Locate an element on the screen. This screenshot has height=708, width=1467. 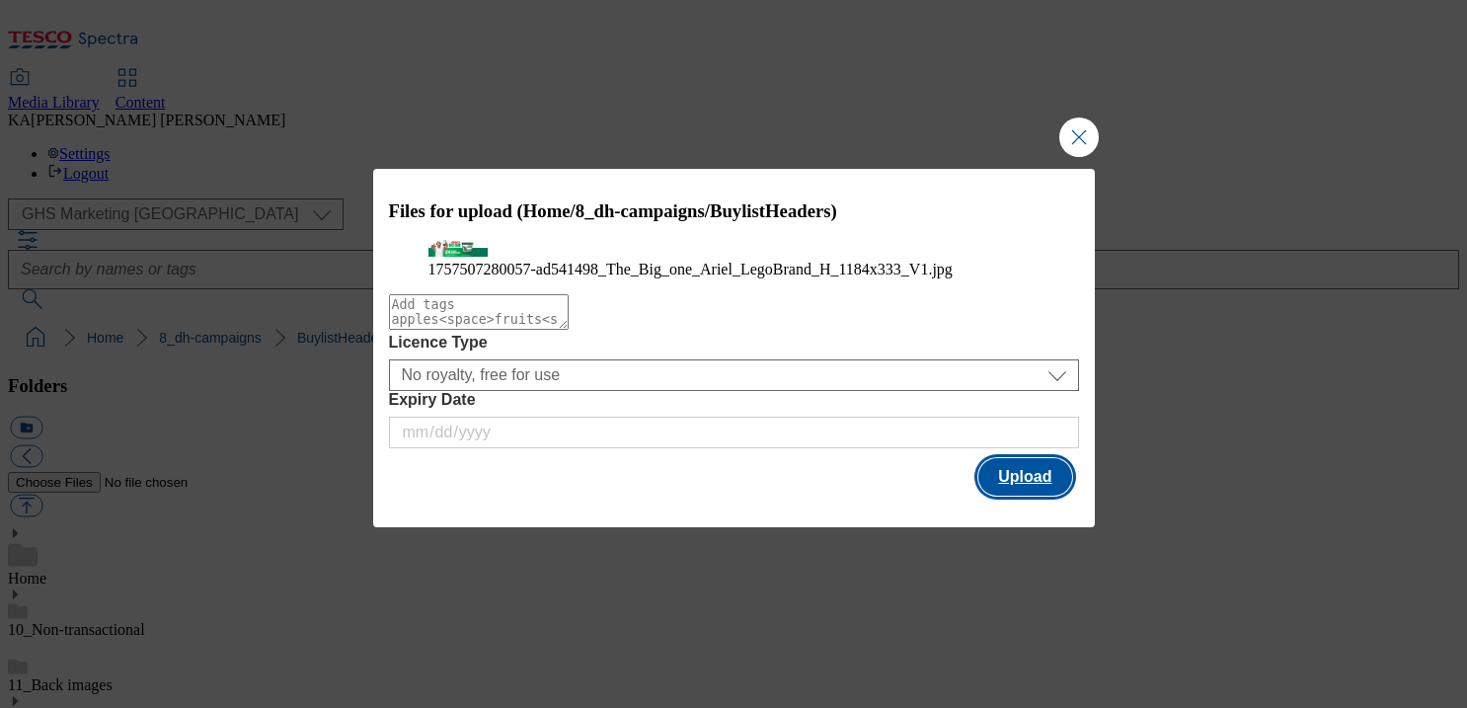
button: Close Modal is located at coordinates (1079, 137).